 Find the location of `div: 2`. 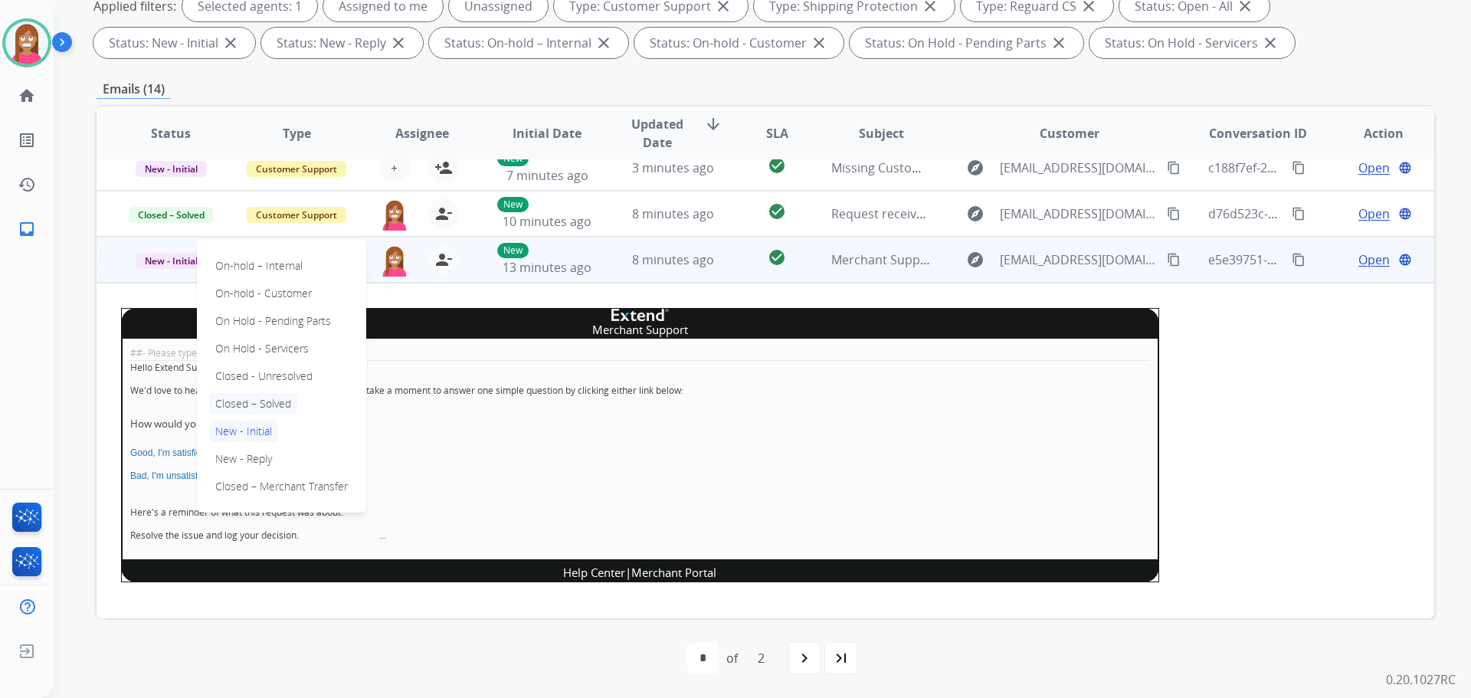

div: 2 is located at coordinates (761, 658).